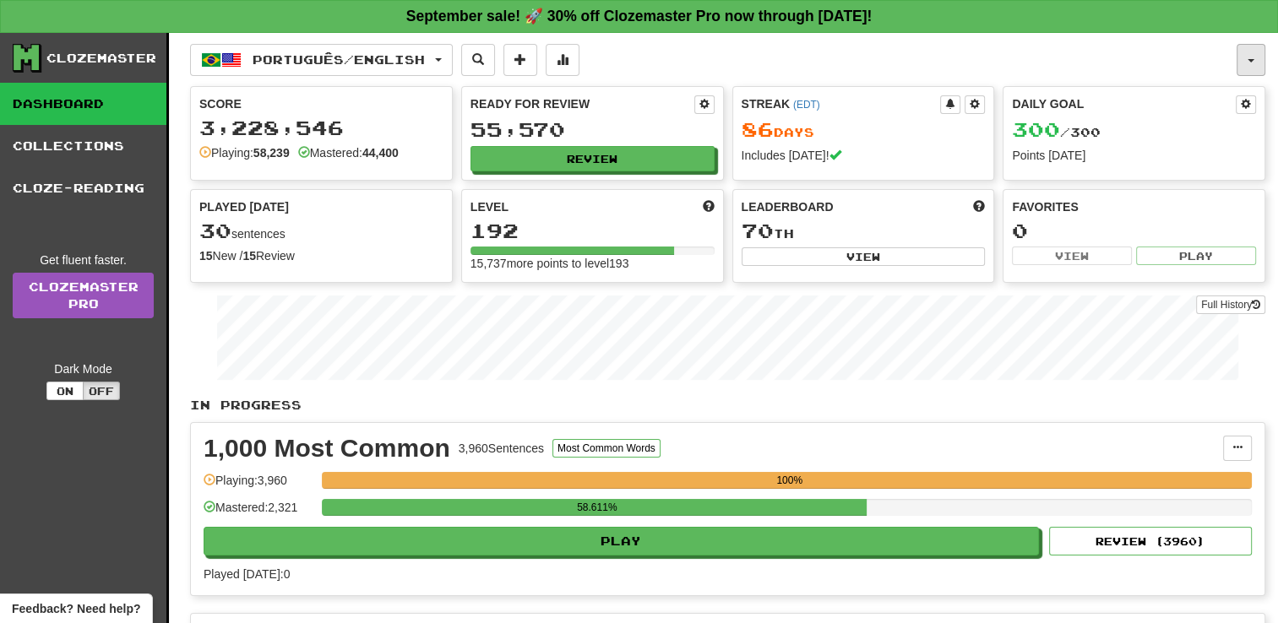  Describe the element at coordinates (787, 207) in the screenshot. I see `span: Leaderboard` at that location.